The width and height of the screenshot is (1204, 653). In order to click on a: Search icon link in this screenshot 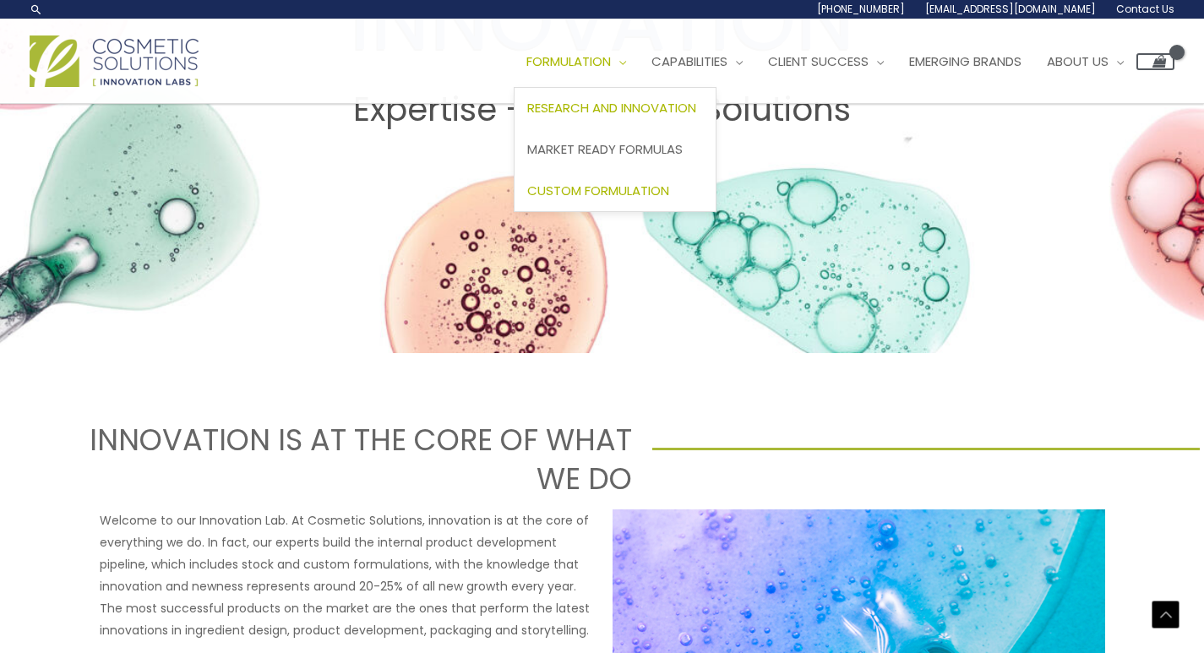, I will do `click(36, 9)`.